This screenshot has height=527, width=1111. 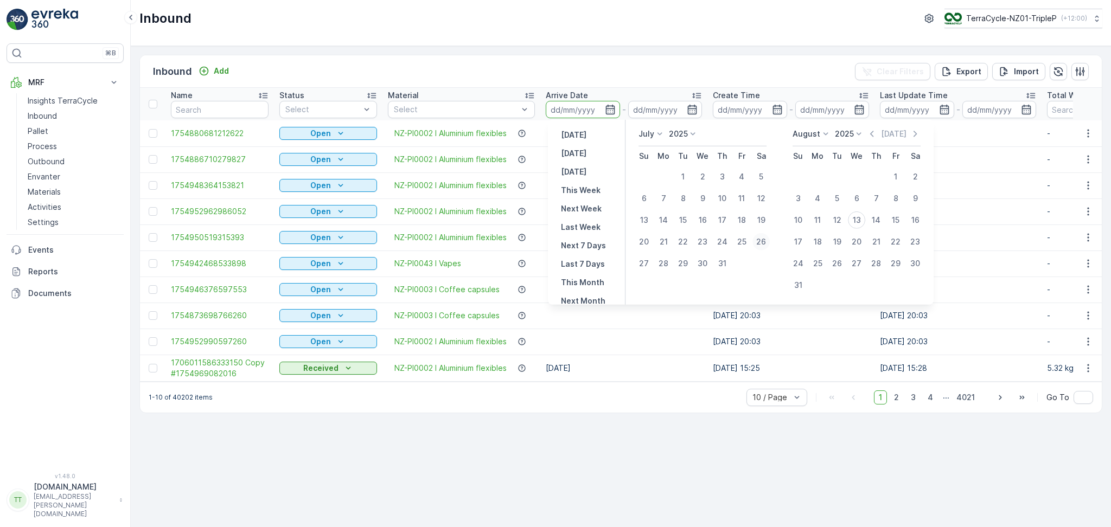 I want to click on p: Materials, so click(x=44, y=192).